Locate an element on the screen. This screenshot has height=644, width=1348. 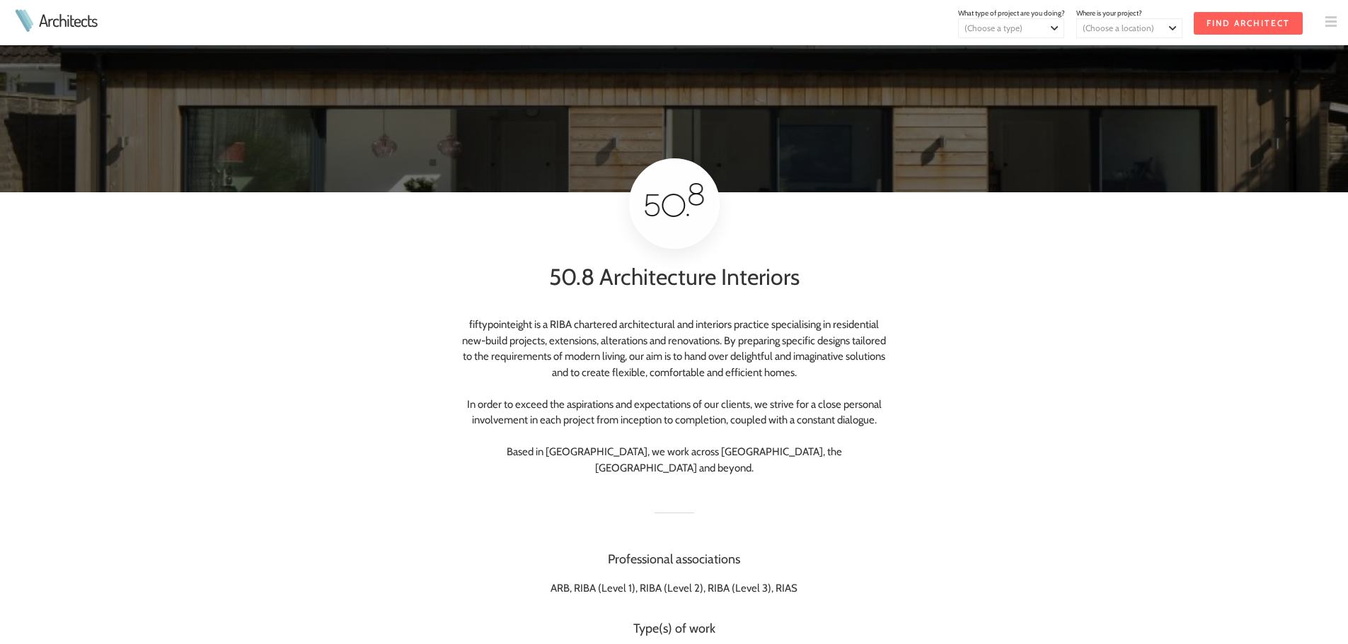
h3: Professional associations is located at coordinates (674, 560).